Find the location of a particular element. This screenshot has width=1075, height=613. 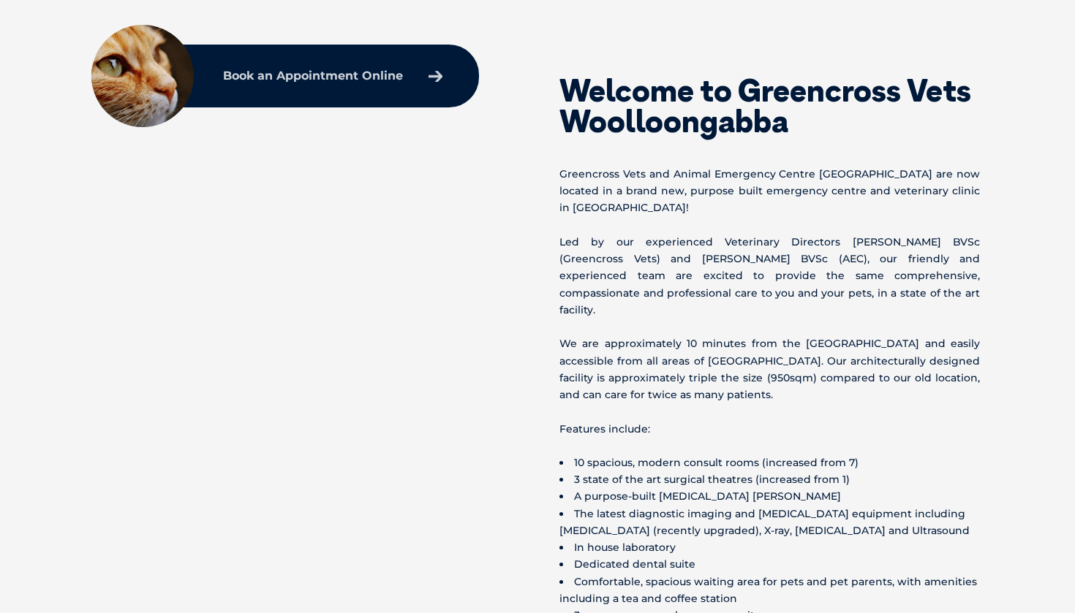

p: Features include: is located at coordinates (769, 429).